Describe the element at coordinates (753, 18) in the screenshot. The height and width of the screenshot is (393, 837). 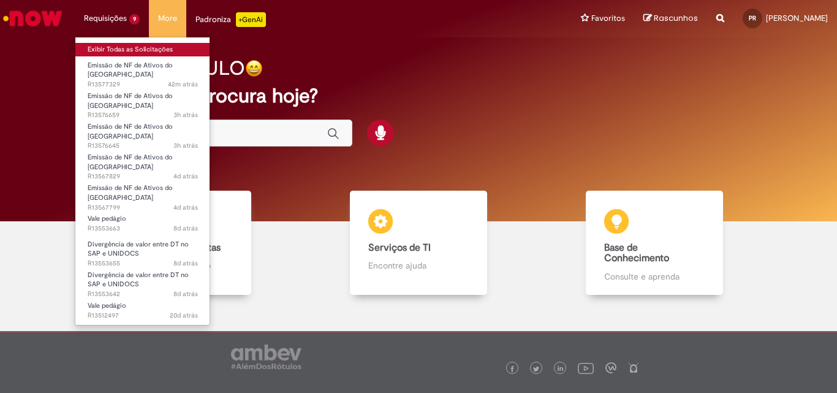
I see `span: PR` at that location.